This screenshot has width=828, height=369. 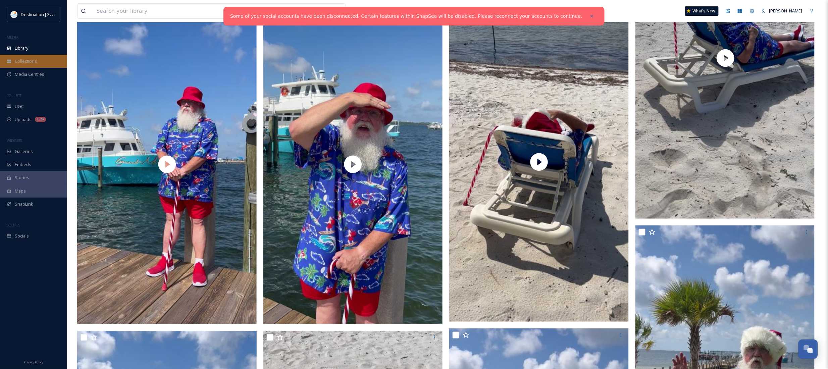 What do you see at coordinates (40, 120) in the screenshot?
I see `div: 1.2k` at bounding box center [40, 120].